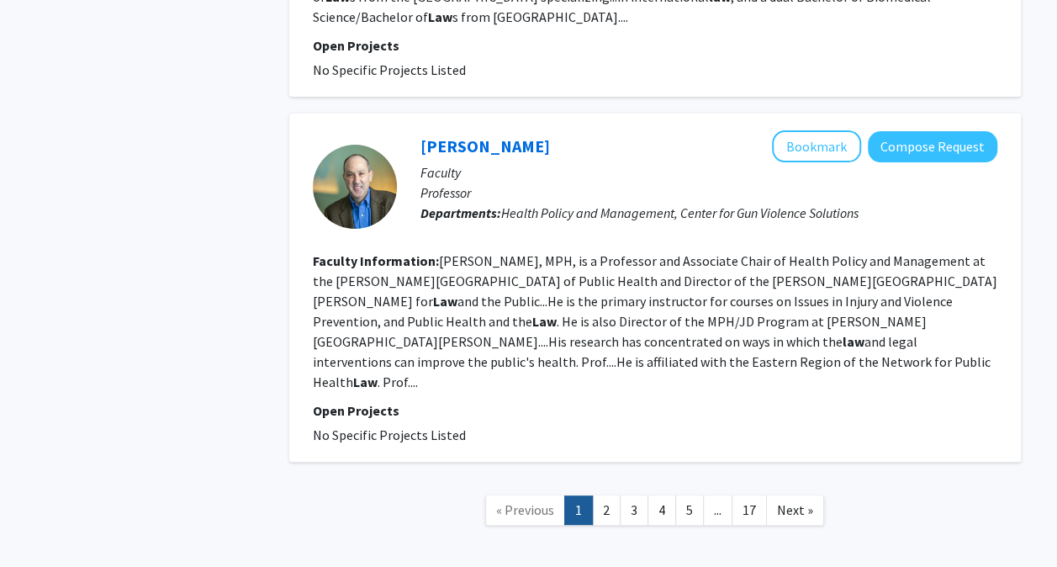  Describe the element at coordinates (749, 510) in the screenshot. I see `a: 17` at that location.